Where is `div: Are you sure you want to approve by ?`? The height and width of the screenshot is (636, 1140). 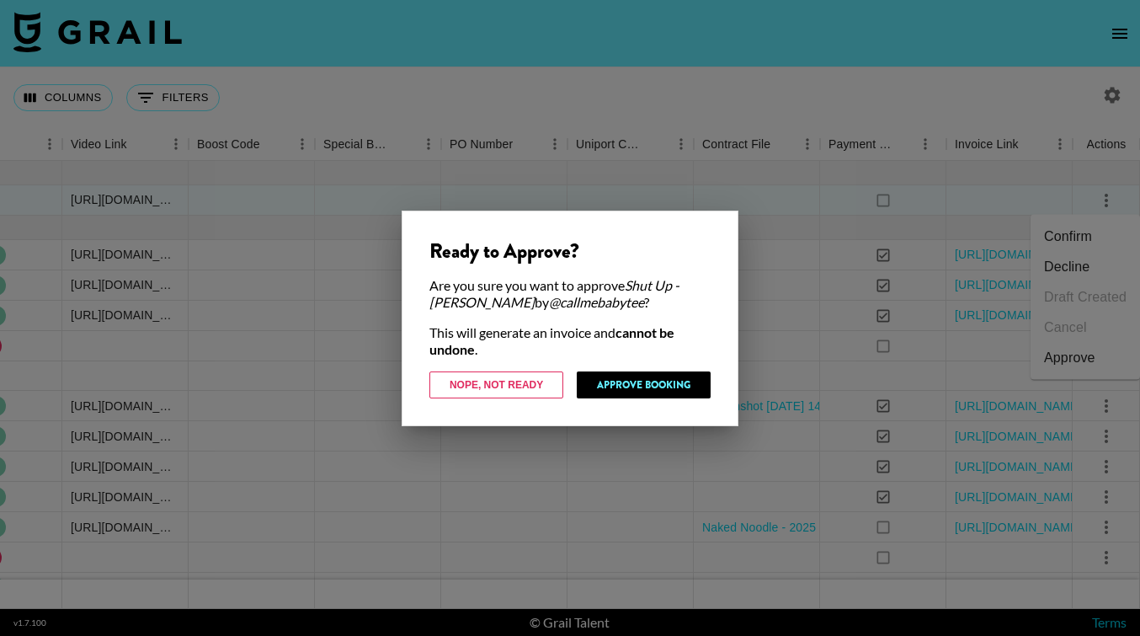
div: Are you sure you want to approve by ? is located at coordinates (570, 294).